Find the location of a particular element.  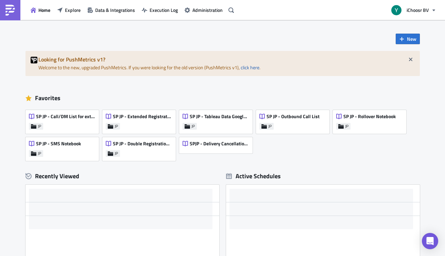

div: Active Schedules is located at coordinates (253, 176).